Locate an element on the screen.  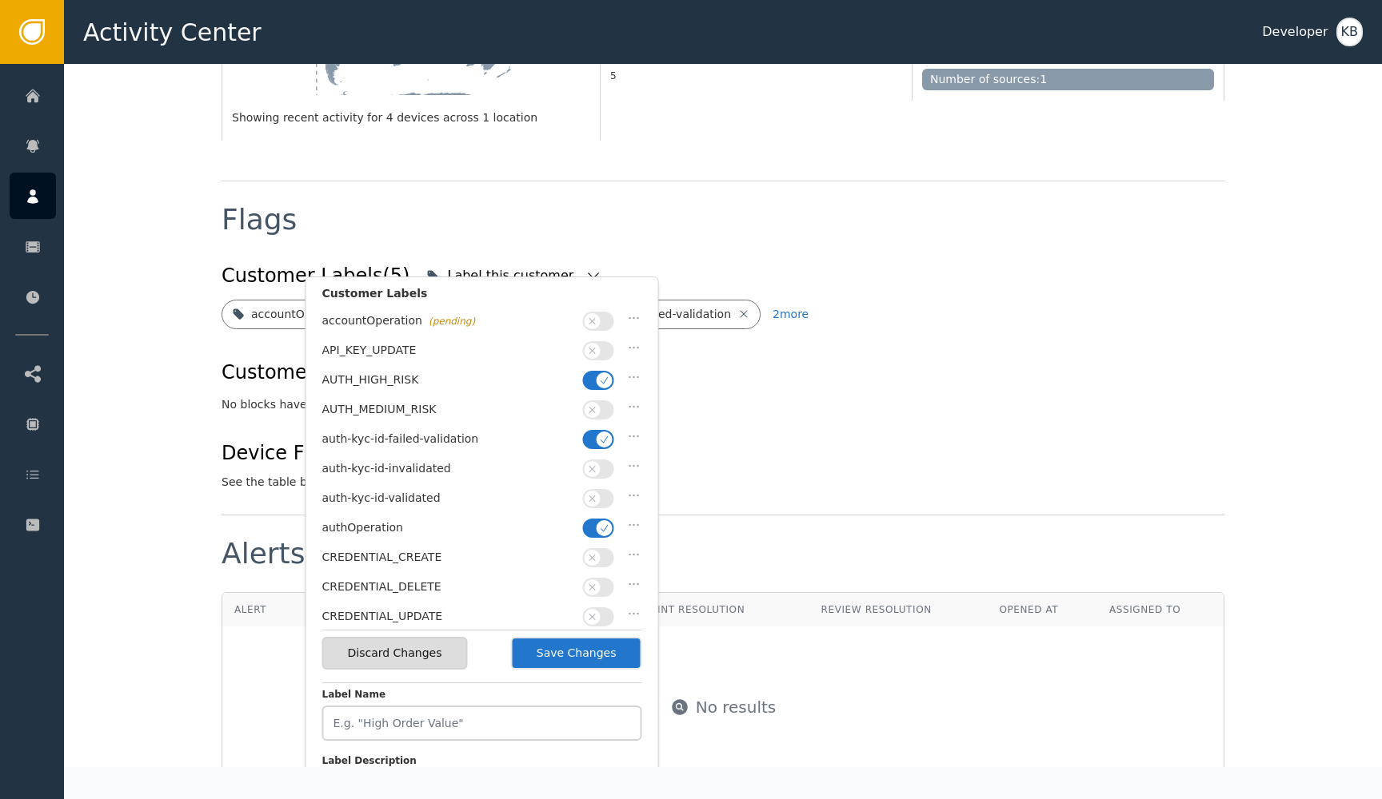
div: KB is located at coordinates (1349, 32).